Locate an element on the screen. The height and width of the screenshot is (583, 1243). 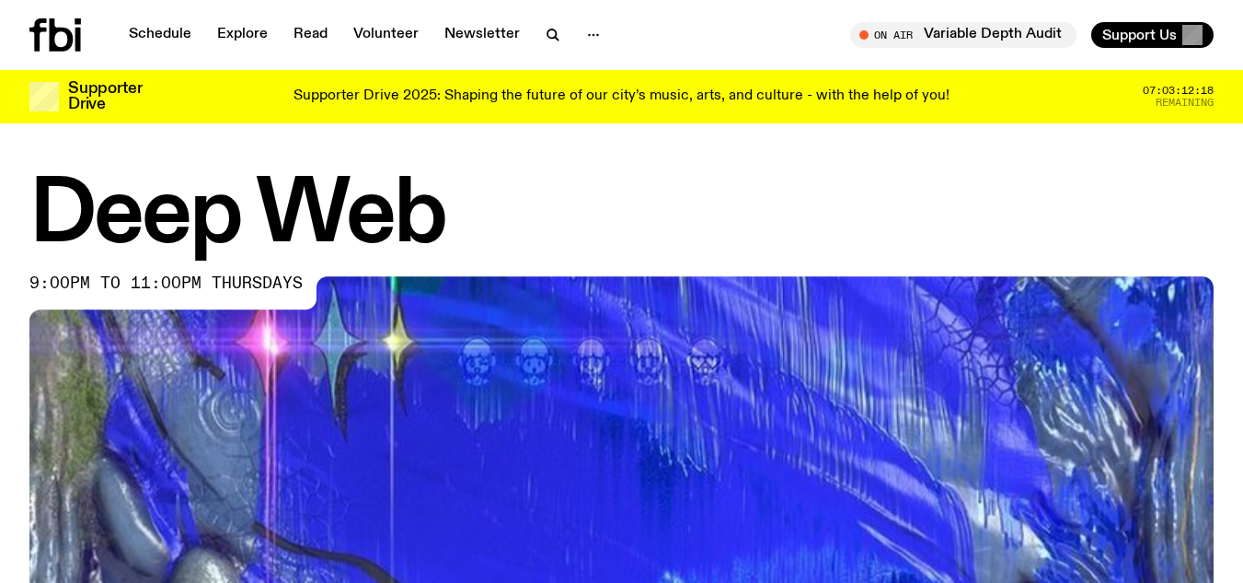
button: On AirVariable Depth Audit is located at coordinates (964, 35).